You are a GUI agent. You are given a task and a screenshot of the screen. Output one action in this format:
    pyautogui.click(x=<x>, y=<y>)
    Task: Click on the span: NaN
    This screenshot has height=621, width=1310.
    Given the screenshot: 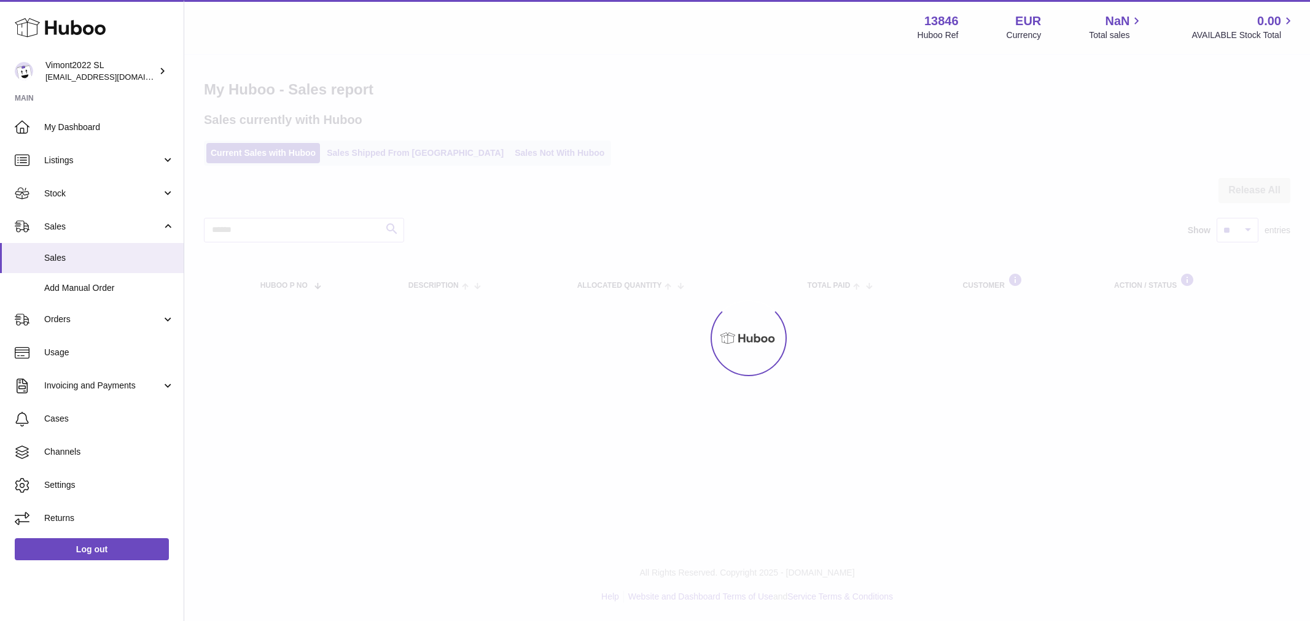 What is the action you would take?
    pyautogui.click(x=1117, y=21)
    